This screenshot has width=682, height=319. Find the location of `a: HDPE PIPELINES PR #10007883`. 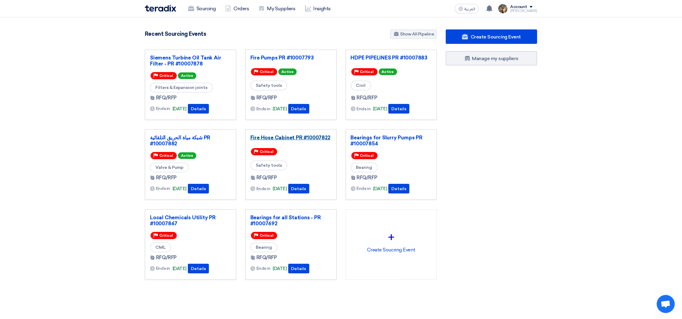

a: HDPE PIPELINES PR #10007883 is located at coordinates (391, 58).